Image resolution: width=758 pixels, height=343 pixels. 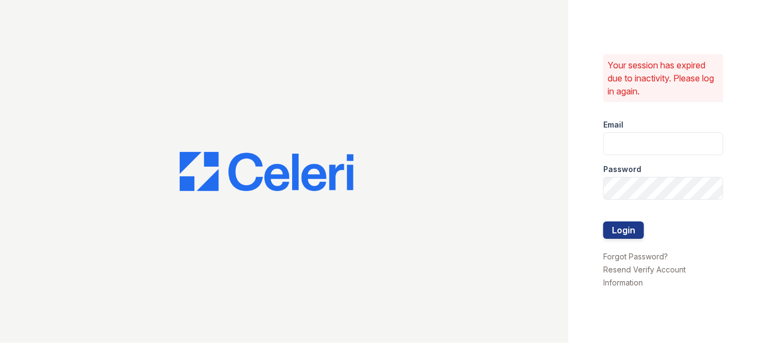 What do you see at coordinates (624, 230) in the screenshot?
I see `button: Login` at bounding box center [624, 230].